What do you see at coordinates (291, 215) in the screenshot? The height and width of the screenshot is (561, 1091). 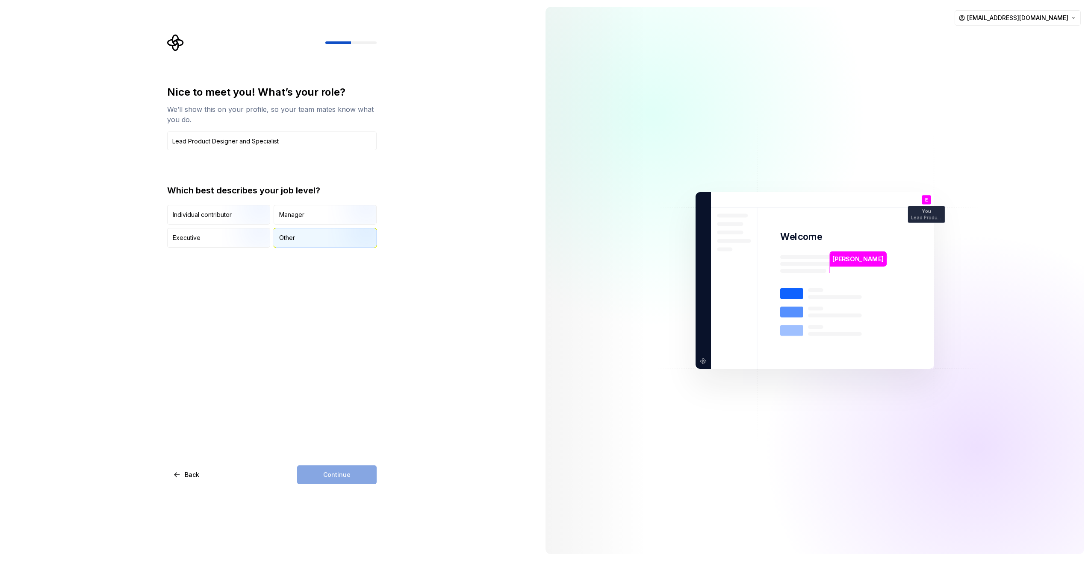 I see `div: Manager` at bounding box center [291, 215].